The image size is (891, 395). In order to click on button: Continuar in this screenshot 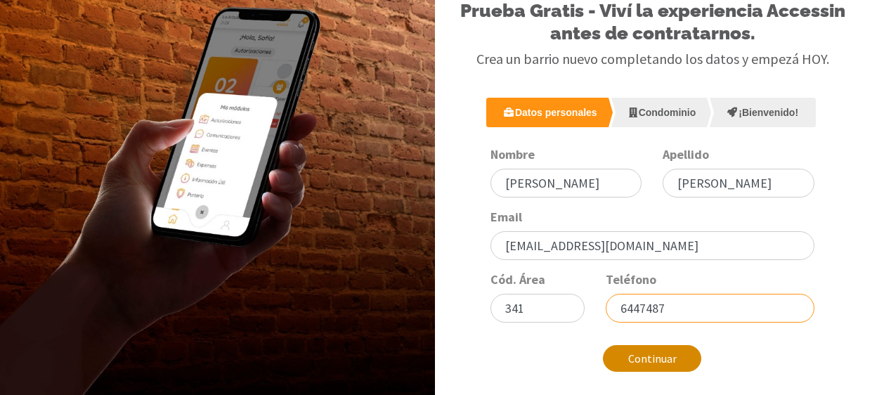, I will do `click(652, 358)`.